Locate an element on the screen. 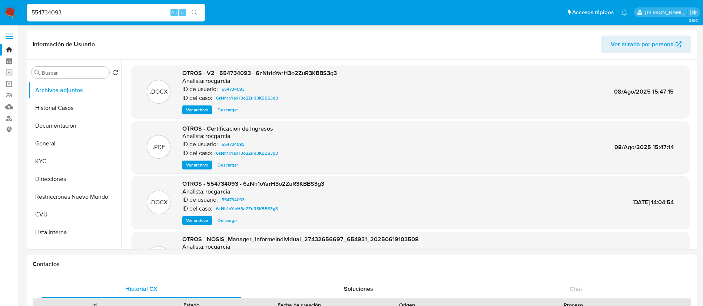 This screenshot has width=703, height=306. span: s is located at coordinates (182, 12).